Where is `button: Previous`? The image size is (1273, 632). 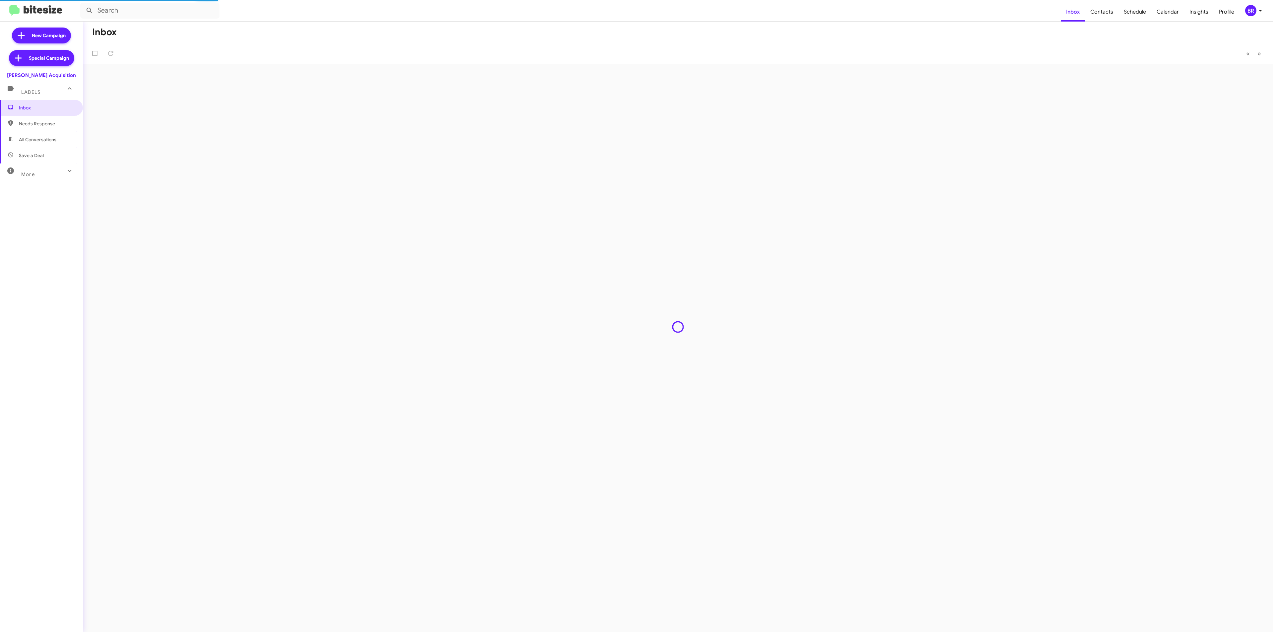
button: Previous is located at coordinates (1248, 53).